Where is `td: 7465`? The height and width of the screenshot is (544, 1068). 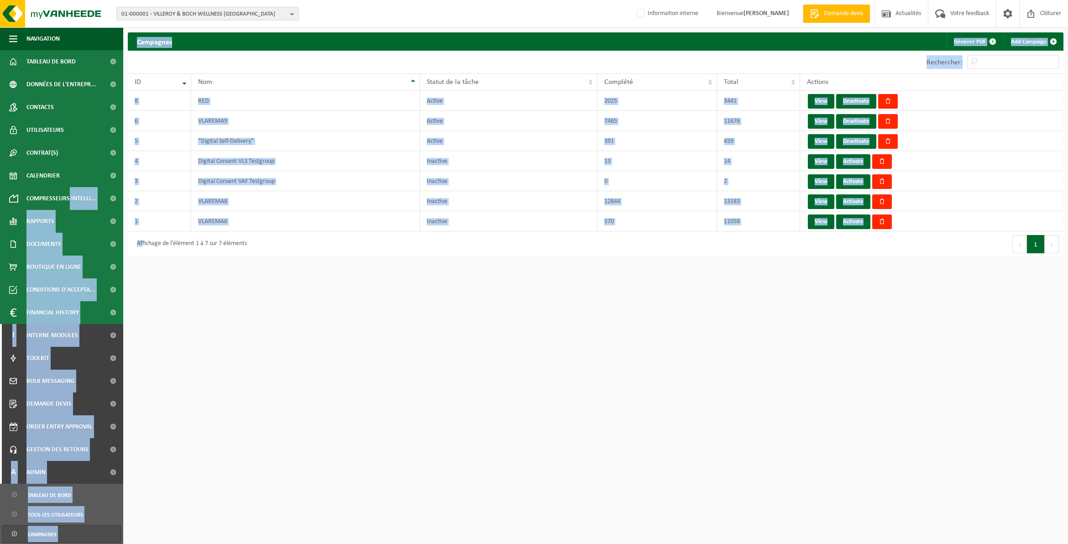 td: 7465 is located at coordinates (657, 121).